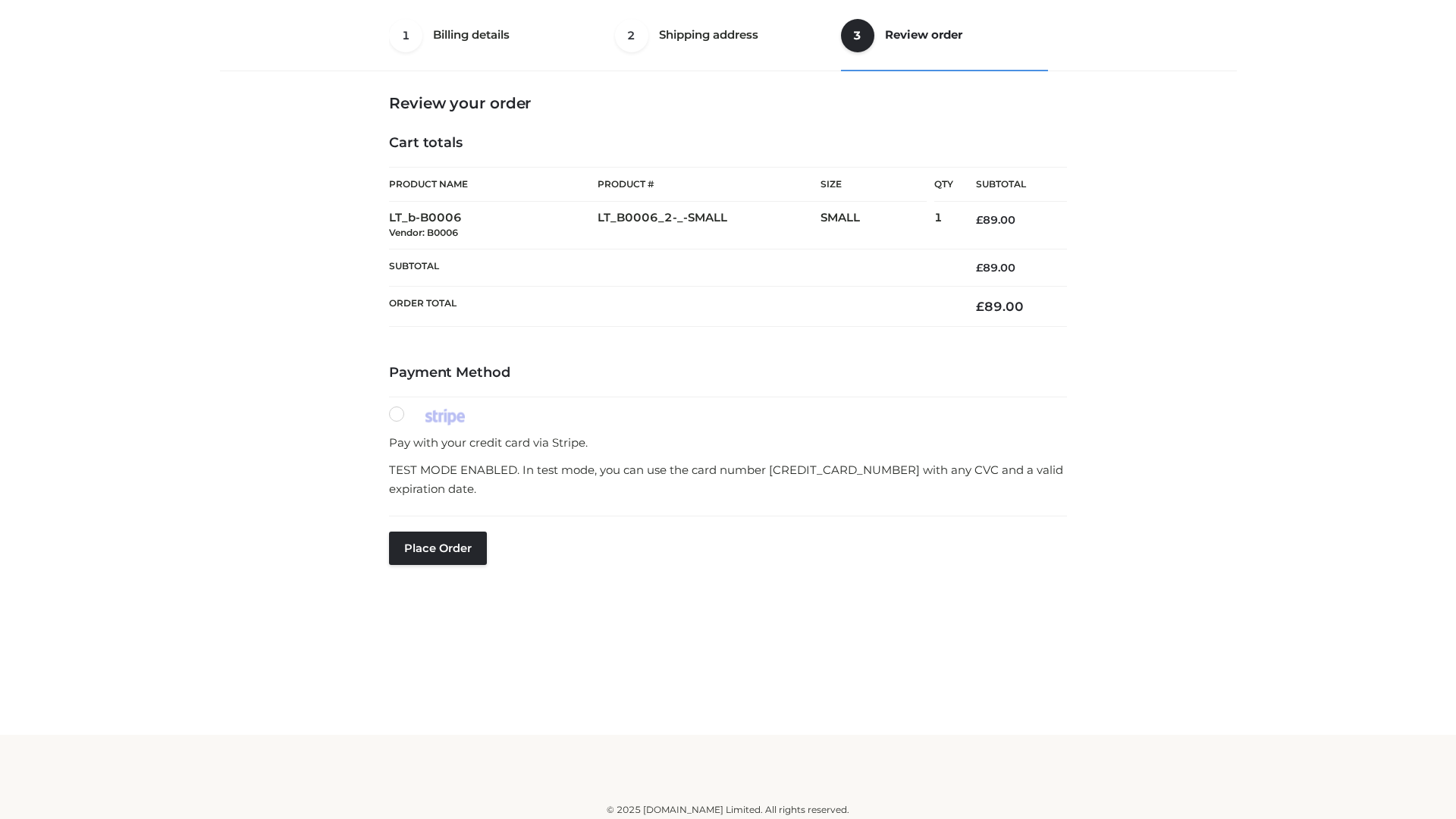 This screenshot has height=819, width=1456. I want to click on h4: Payment Method, so click(728, 373).